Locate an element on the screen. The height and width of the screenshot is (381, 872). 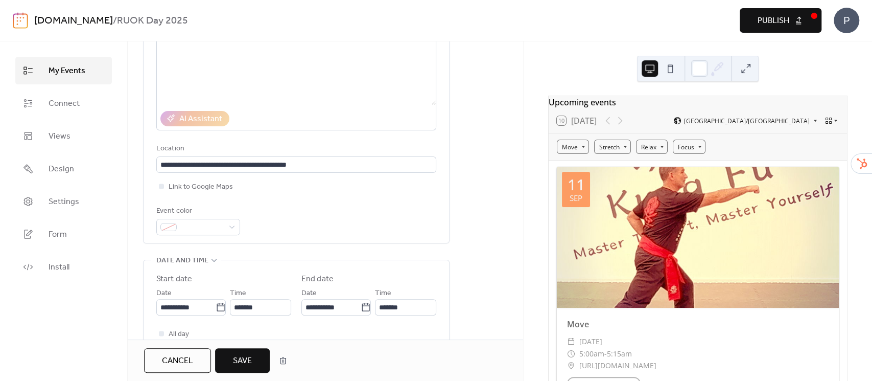
button: Publish is located at coordinates (780, 20).